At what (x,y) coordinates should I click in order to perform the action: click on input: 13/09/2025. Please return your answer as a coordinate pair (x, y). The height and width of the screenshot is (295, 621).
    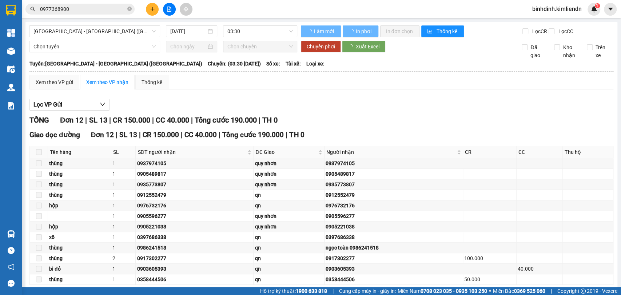
    Looking at the image, I should click on (188, 31).